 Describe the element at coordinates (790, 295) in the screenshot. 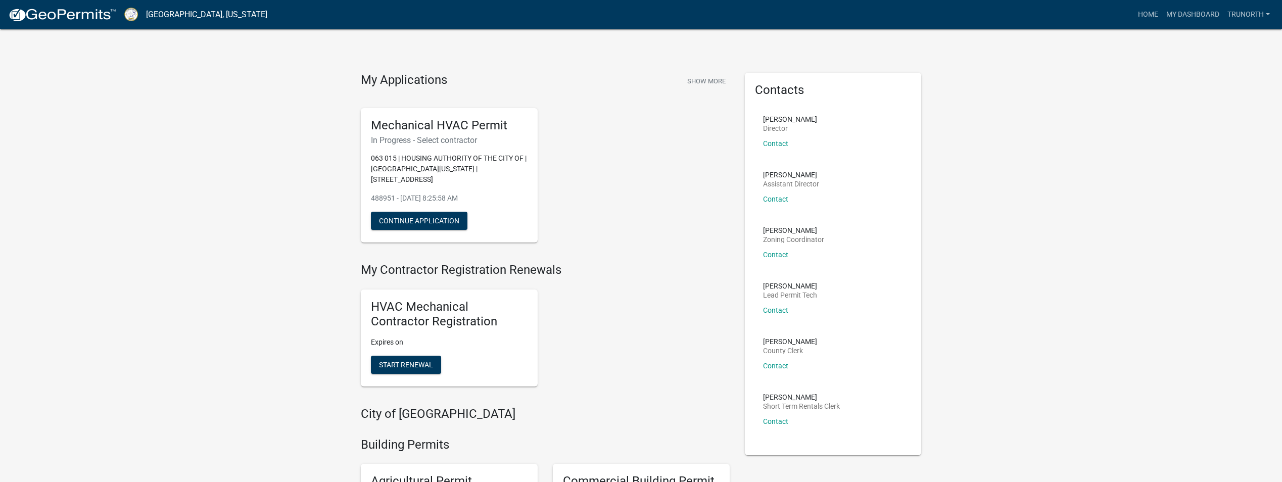

I see `p: Lead Permit Tech` at that location.